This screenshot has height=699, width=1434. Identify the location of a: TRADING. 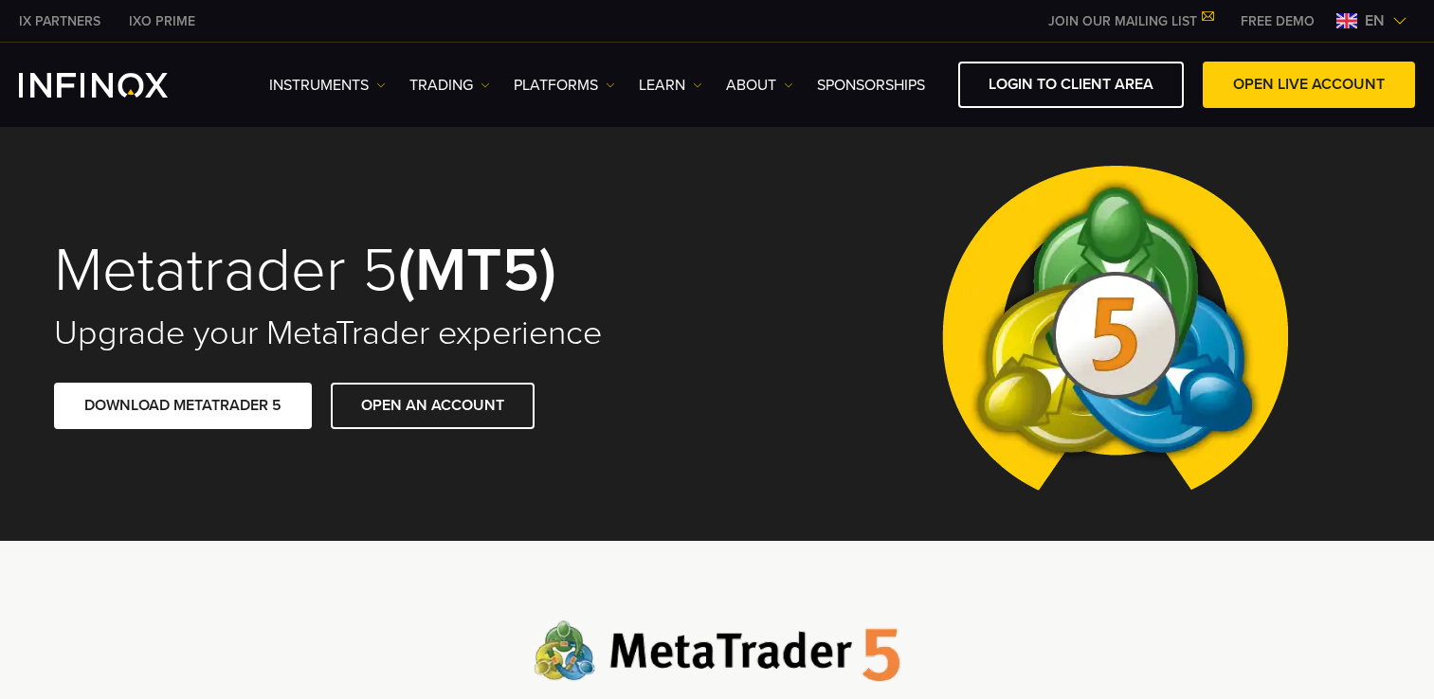
(449, 85).